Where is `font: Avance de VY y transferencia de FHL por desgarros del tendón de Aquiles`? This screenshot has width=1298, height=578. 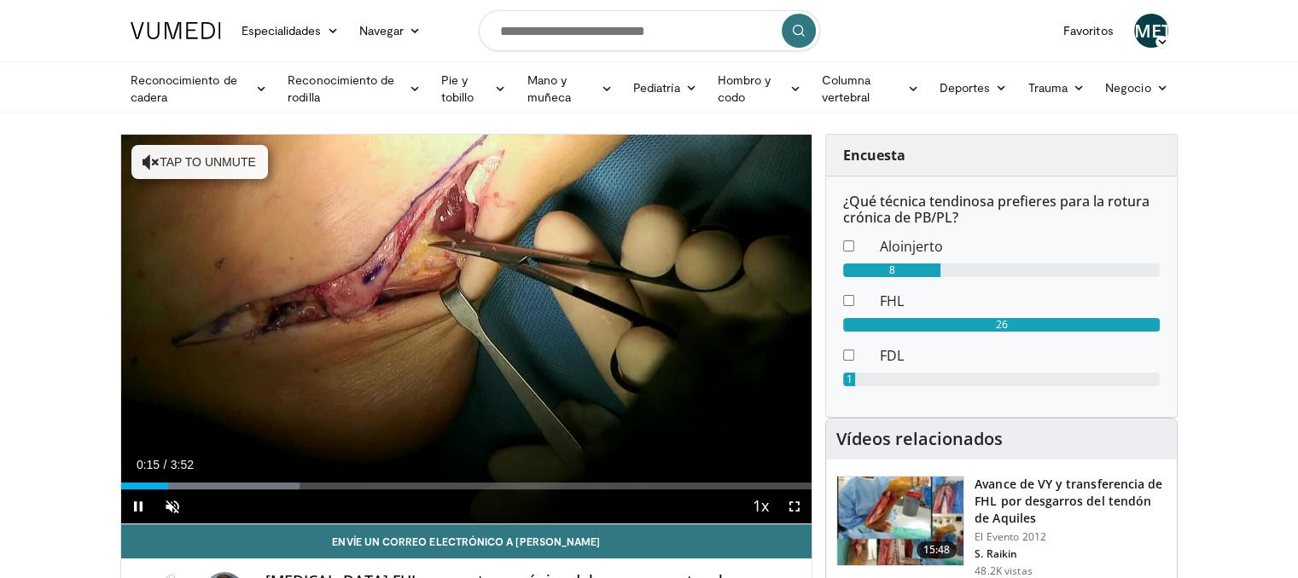 font: Avance de VY y transferencia de FHL por desgarros del tendón de Aquiles is located at coordinates (1068, 501).